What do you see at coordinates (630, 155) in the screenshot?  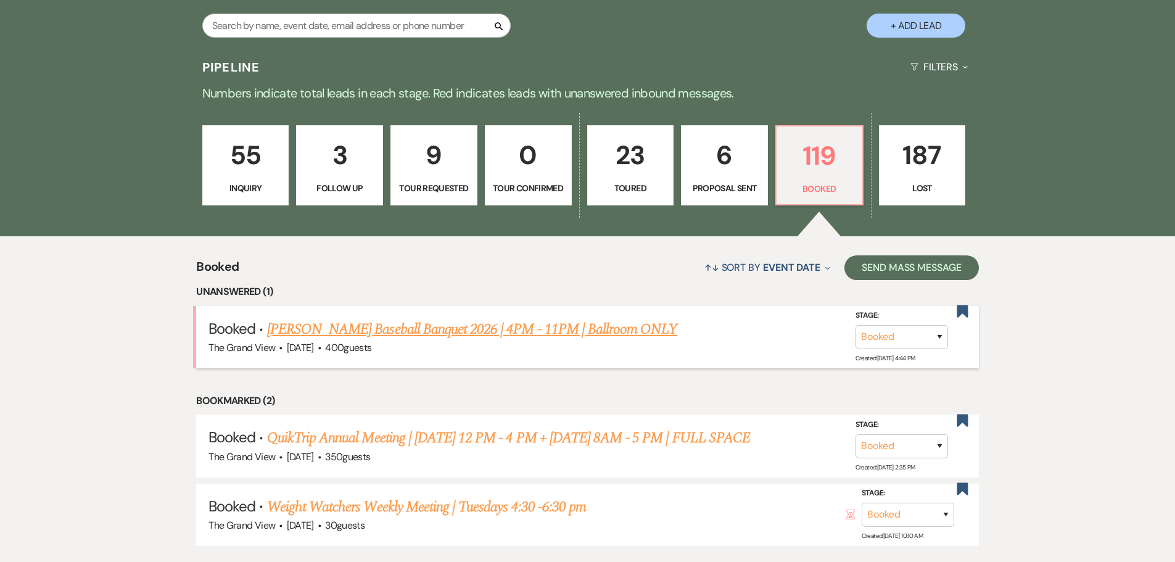 I see `p: 23` at bounding box center [630, 155].